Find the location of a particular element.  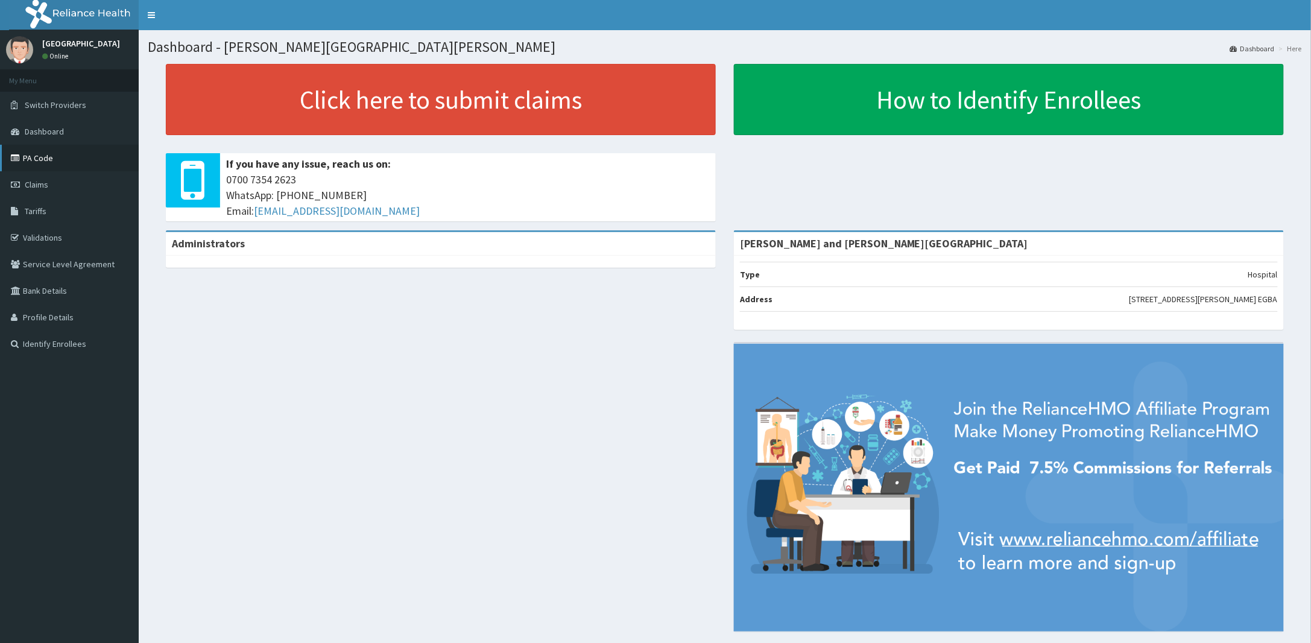

b: If you have any issue, reach us on: is located at coordinates (308, 163).